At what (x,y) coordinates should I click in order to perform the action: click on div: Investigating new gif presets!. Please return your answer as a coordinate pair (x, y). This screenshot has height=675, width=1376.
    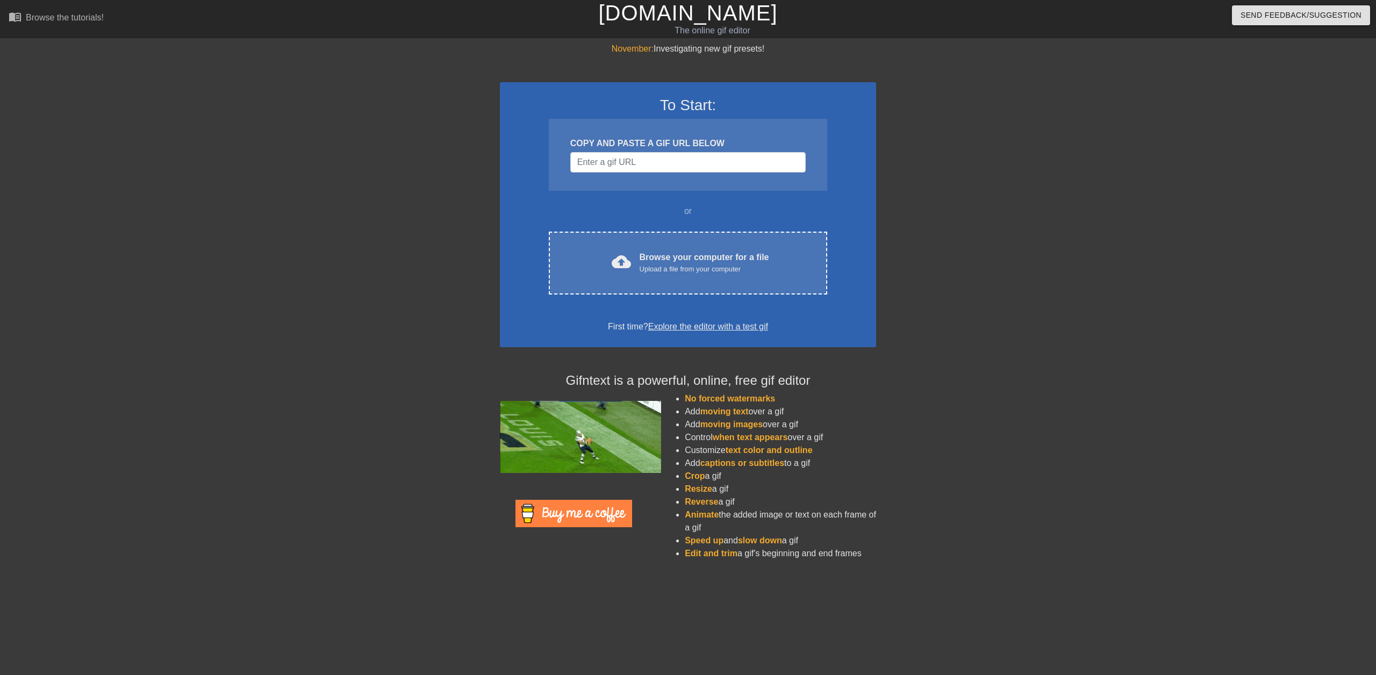
    Looking at the image, I should click on (688, 49).